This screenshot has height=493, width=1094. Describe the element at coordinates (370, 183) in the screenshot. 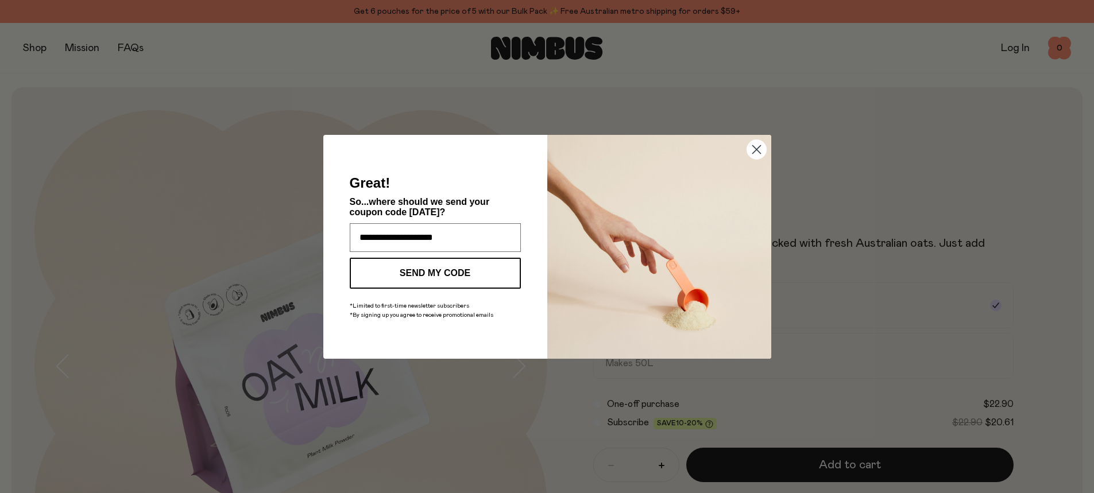

I see `span: Great!` at that location.